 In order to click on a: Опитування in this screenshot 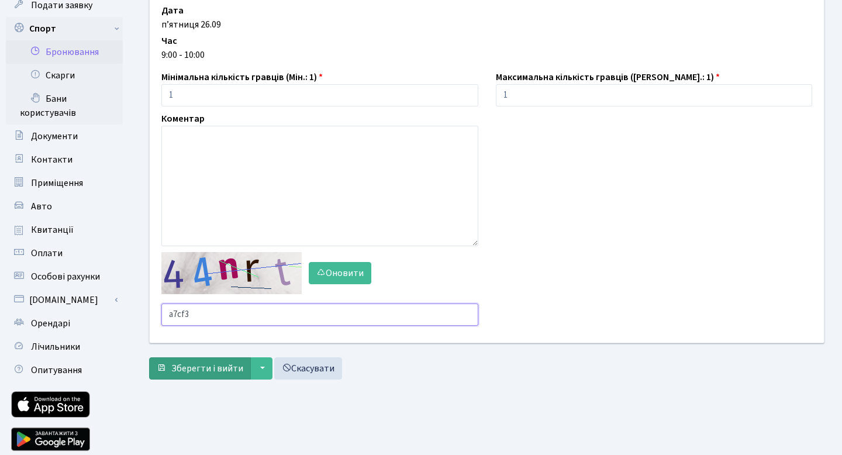, I will do `click(64, 370)`.